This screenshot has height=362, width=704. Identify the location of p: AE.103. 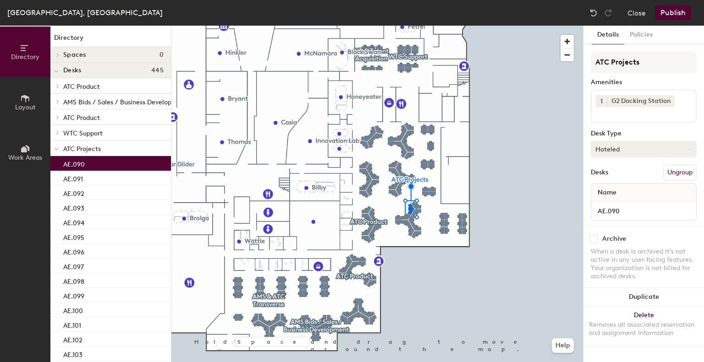
(73, 354).